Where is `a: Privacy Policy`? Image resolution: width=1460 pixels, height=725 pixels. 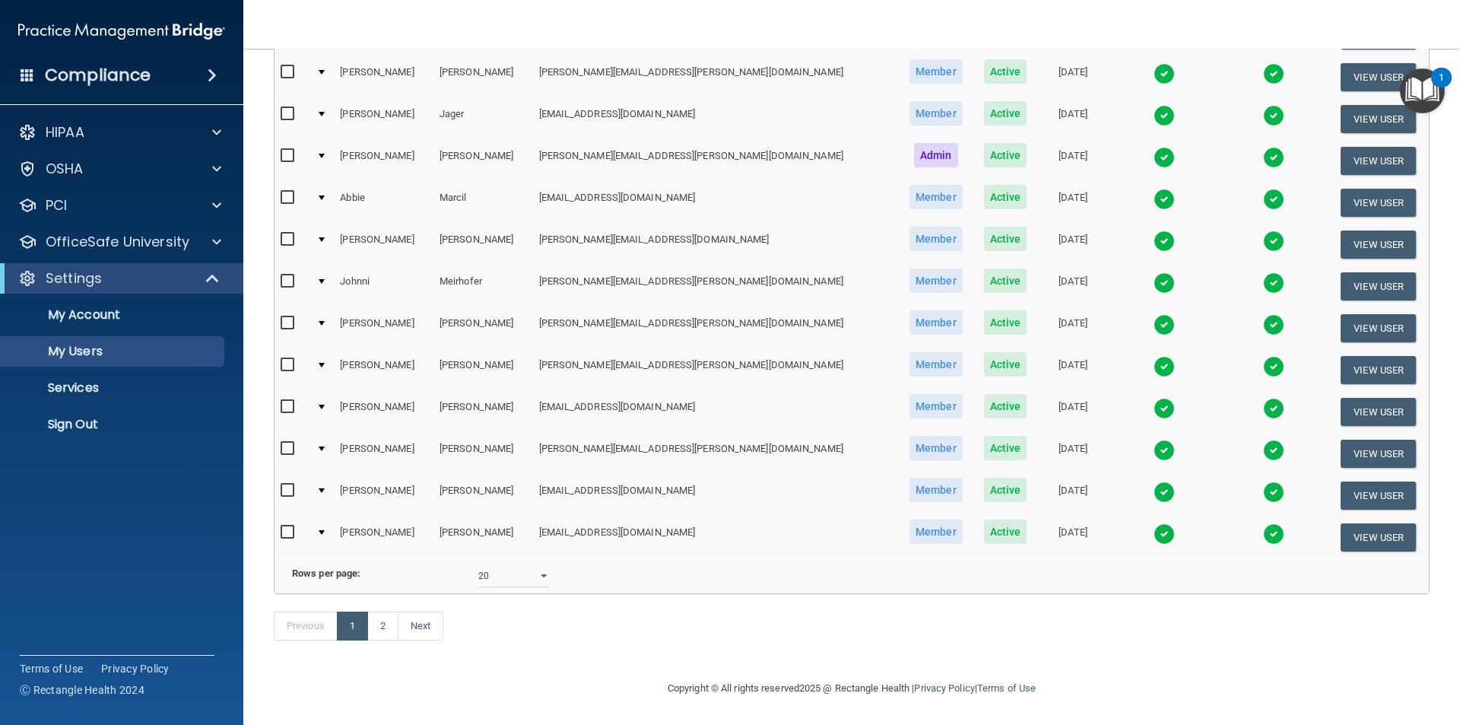 a: Privacy Policy is located at coordinates (135, 668).